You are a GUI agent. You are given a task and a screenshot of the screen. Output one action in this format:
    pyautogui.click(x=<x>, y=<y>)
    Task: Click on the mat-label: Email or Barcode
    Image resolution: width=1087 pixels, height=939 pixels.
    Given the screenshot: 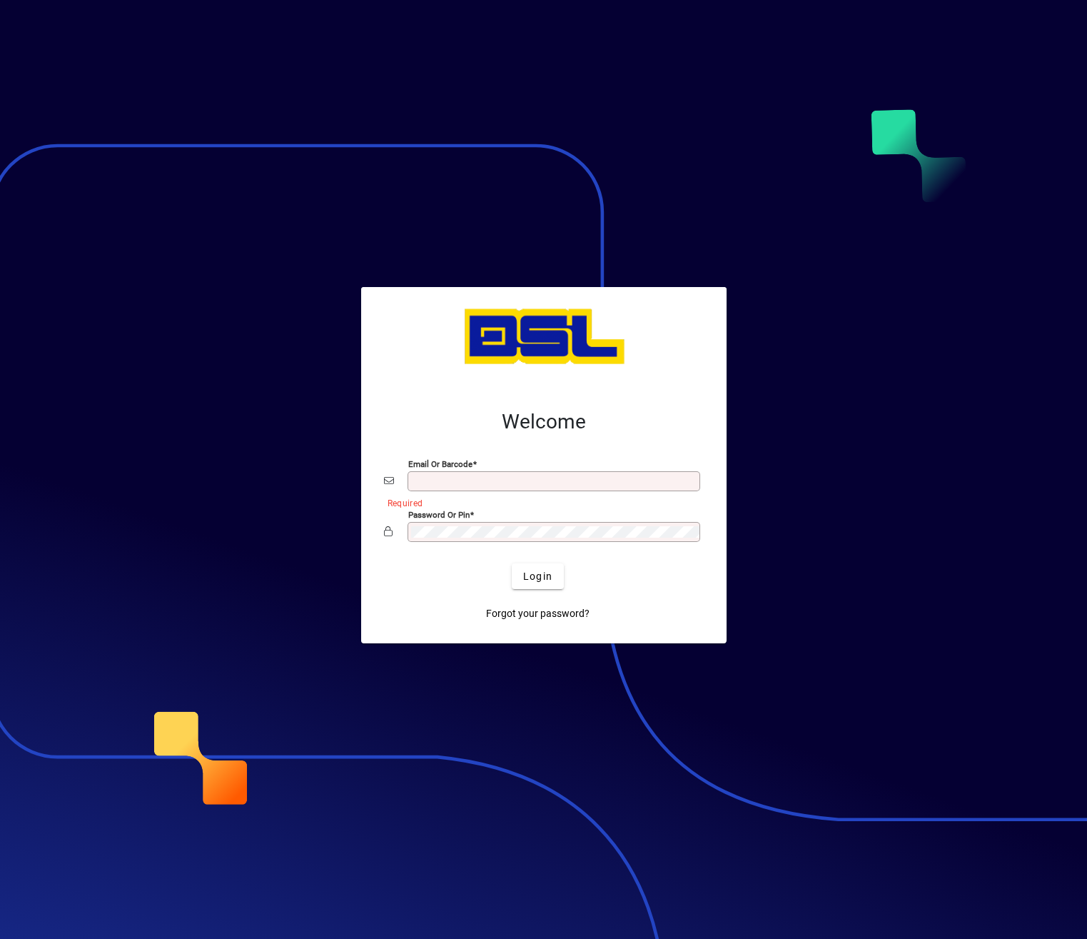 What is the action you would take?
    pyautogui.click(x=441, y=464)
    